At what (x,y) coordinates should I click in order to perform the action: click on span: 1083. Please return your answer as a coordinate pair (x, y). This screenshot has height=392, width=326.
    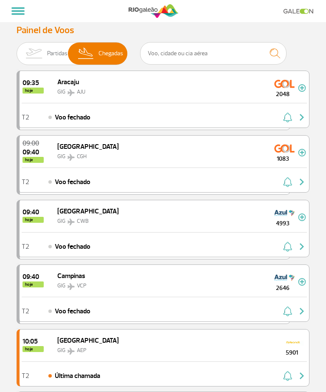
    Looking at the image, I should click on (283, 159).